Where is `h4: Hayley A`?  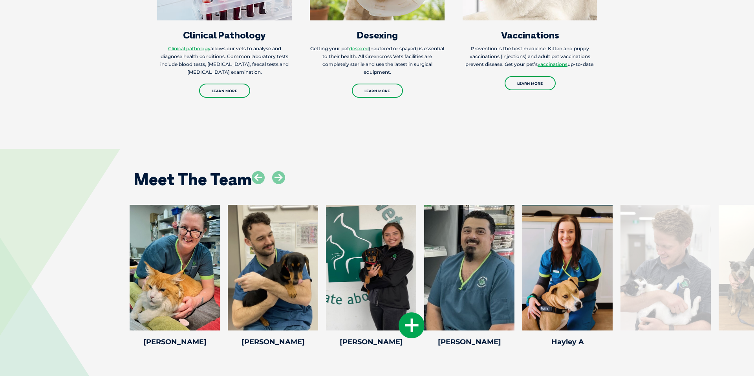
h4: Hayley A is located at coordinates (567, 342).